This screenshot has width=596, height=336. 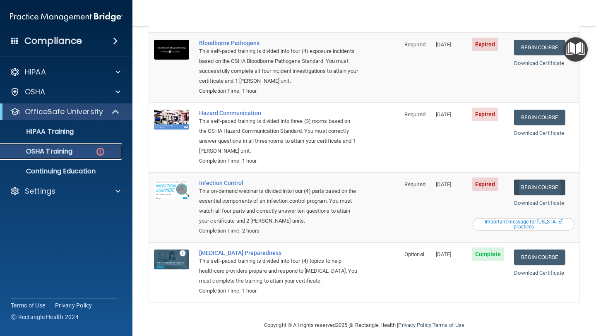 I want to click on div: This self-paced training is divided into four (4) exposure incidents based on the OSHA Bloodborne..., so click(x=278, y=66).